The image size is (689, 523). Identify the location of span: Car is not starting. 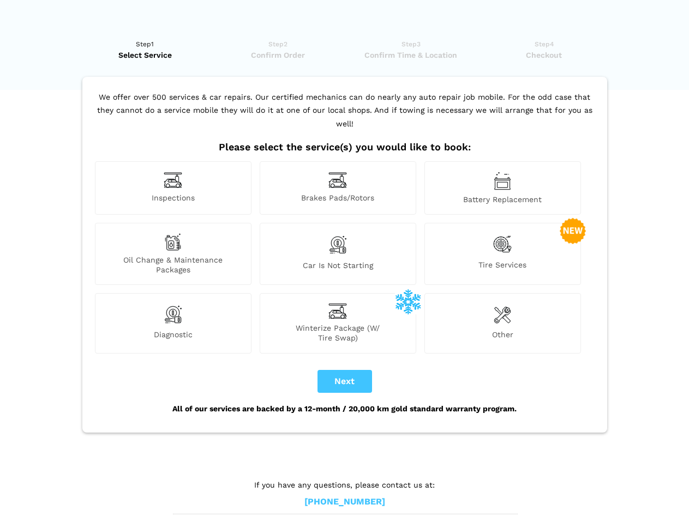
(338, 268).